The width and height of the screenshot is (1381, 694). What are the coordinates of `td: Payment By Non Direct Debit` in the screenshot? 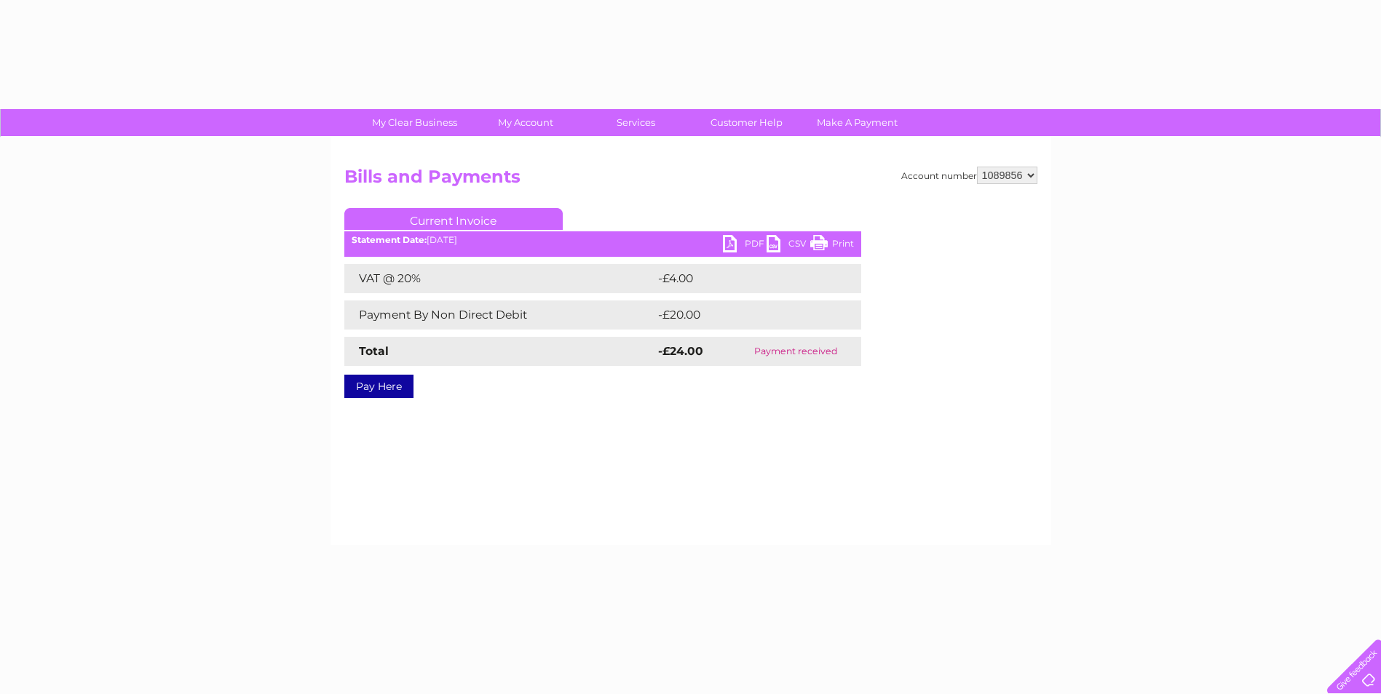 It's located at (499, 315).